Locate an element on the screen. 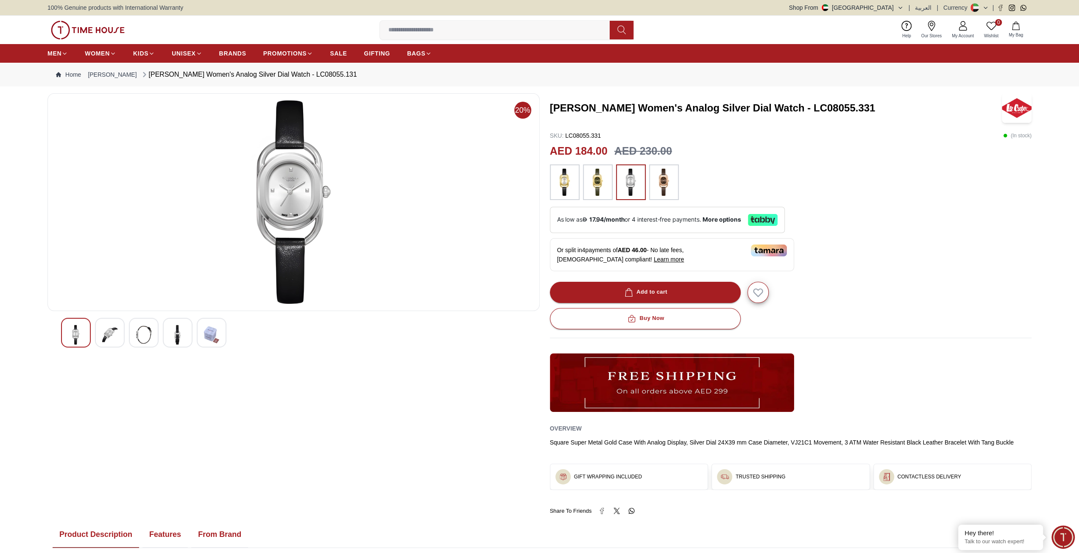 This screenshot has height=553, width=1079. span: AED 46.00 is located at coordinates (632, 250).